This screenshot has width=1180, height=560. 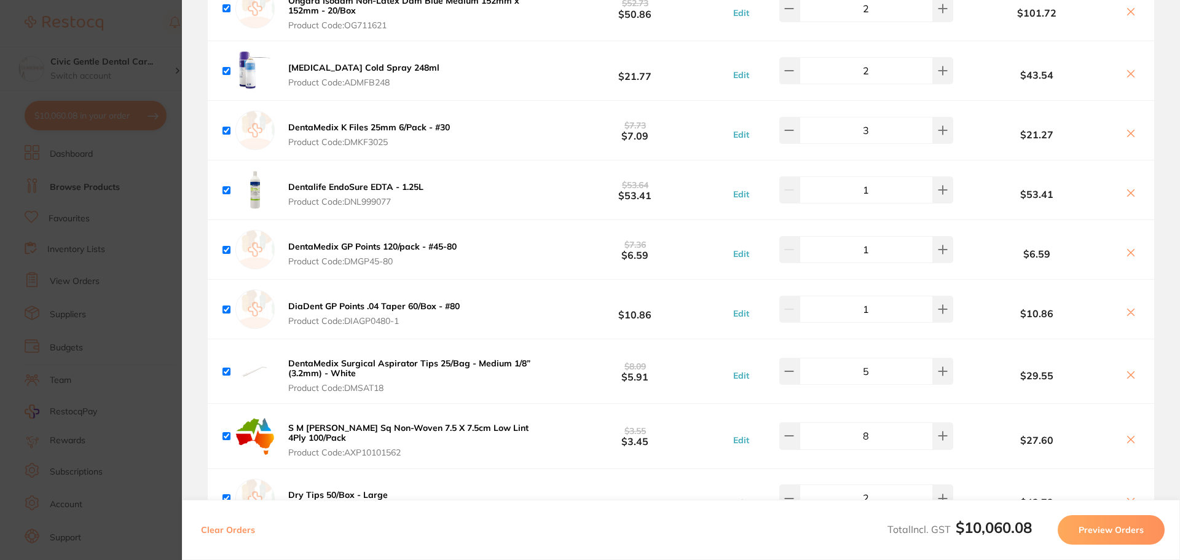 I want to click on button: Dry Tips 50/Box - Large Product Code:MON291542, so click(x=341, y=502).